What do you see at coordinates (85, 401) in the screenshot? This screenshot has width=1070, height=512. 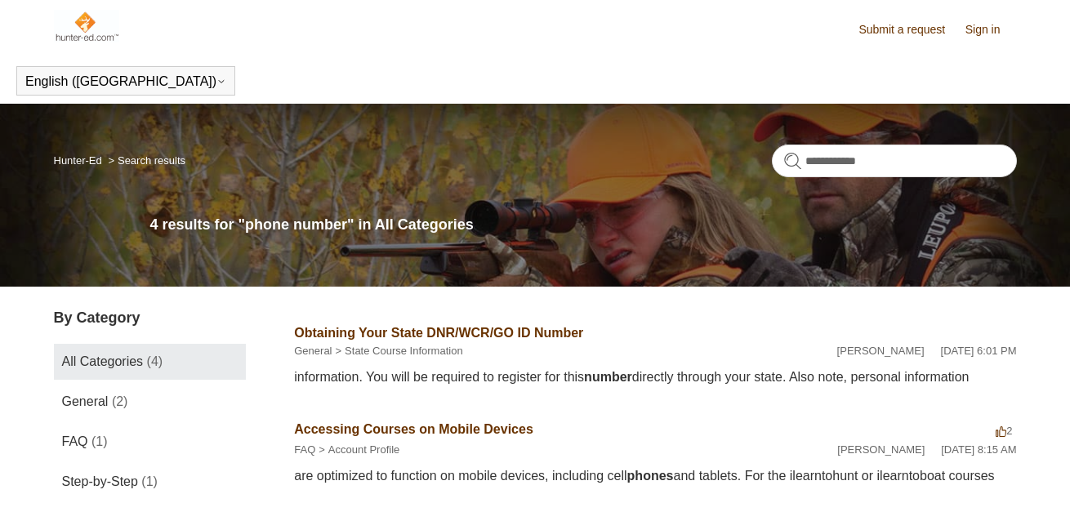 I see `span: General` at bounding box center [85, 401].